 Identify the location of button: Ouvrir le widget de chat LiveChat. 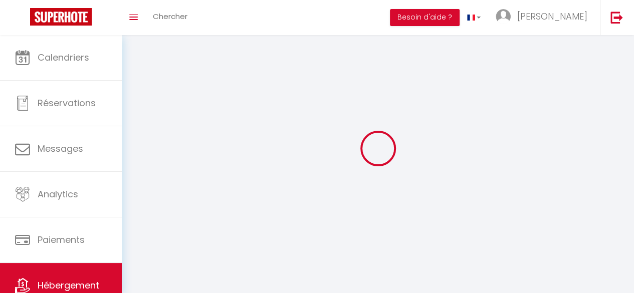
(23, 19).